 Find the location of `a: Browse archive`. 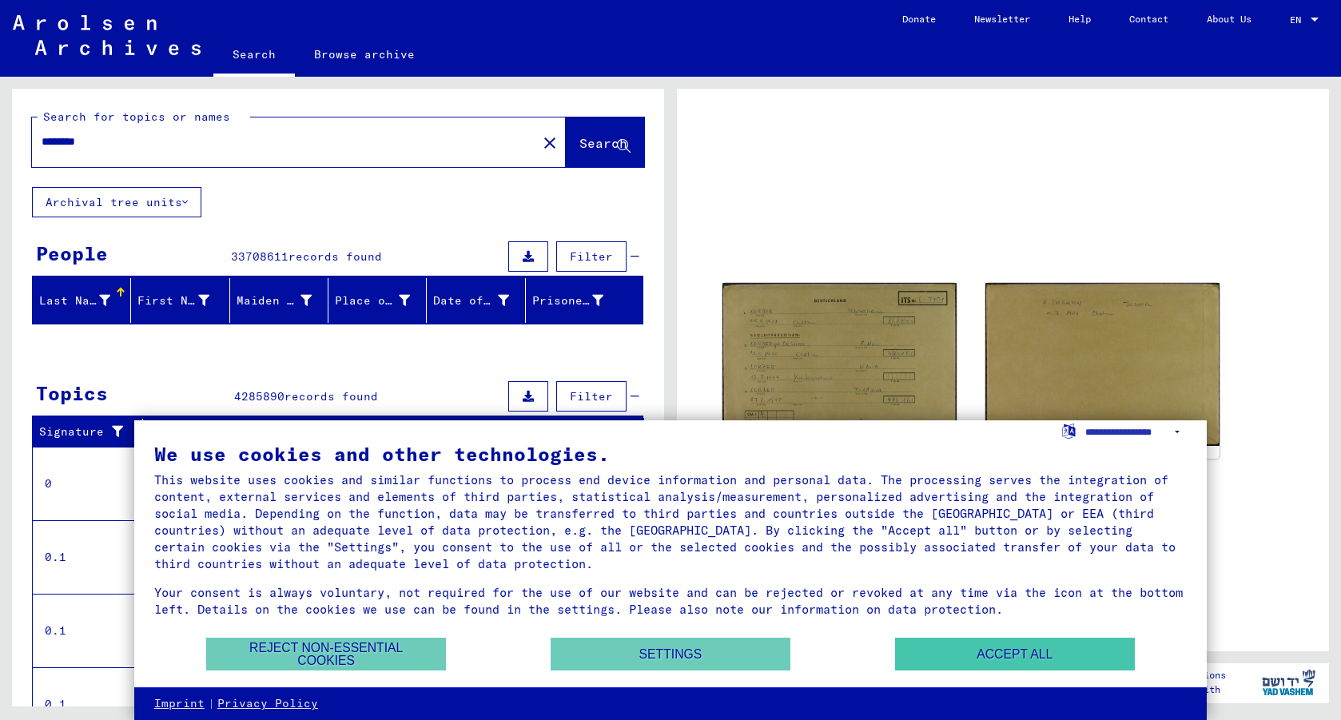

a: Browse archive is located at coordinates (364, 54).